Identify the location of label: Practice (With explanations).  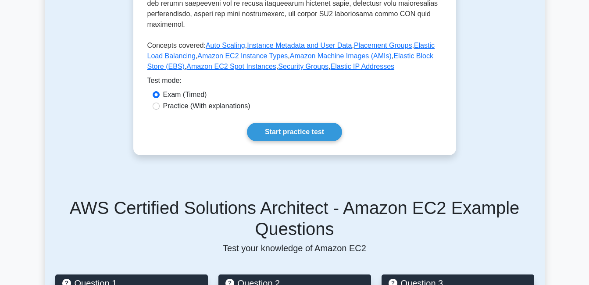
(207, 106).